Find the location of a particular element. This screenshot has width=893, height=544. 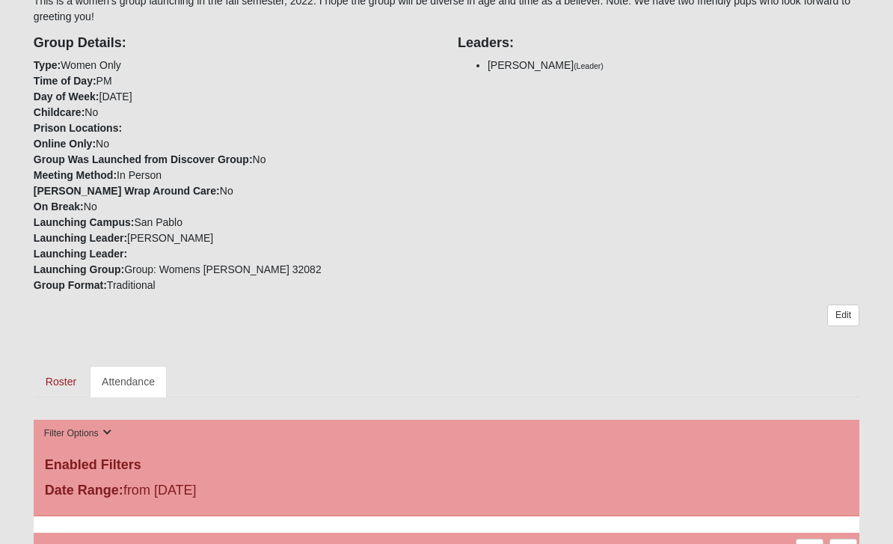

strong: Meeting Method: is located at coordinates (75, 176).